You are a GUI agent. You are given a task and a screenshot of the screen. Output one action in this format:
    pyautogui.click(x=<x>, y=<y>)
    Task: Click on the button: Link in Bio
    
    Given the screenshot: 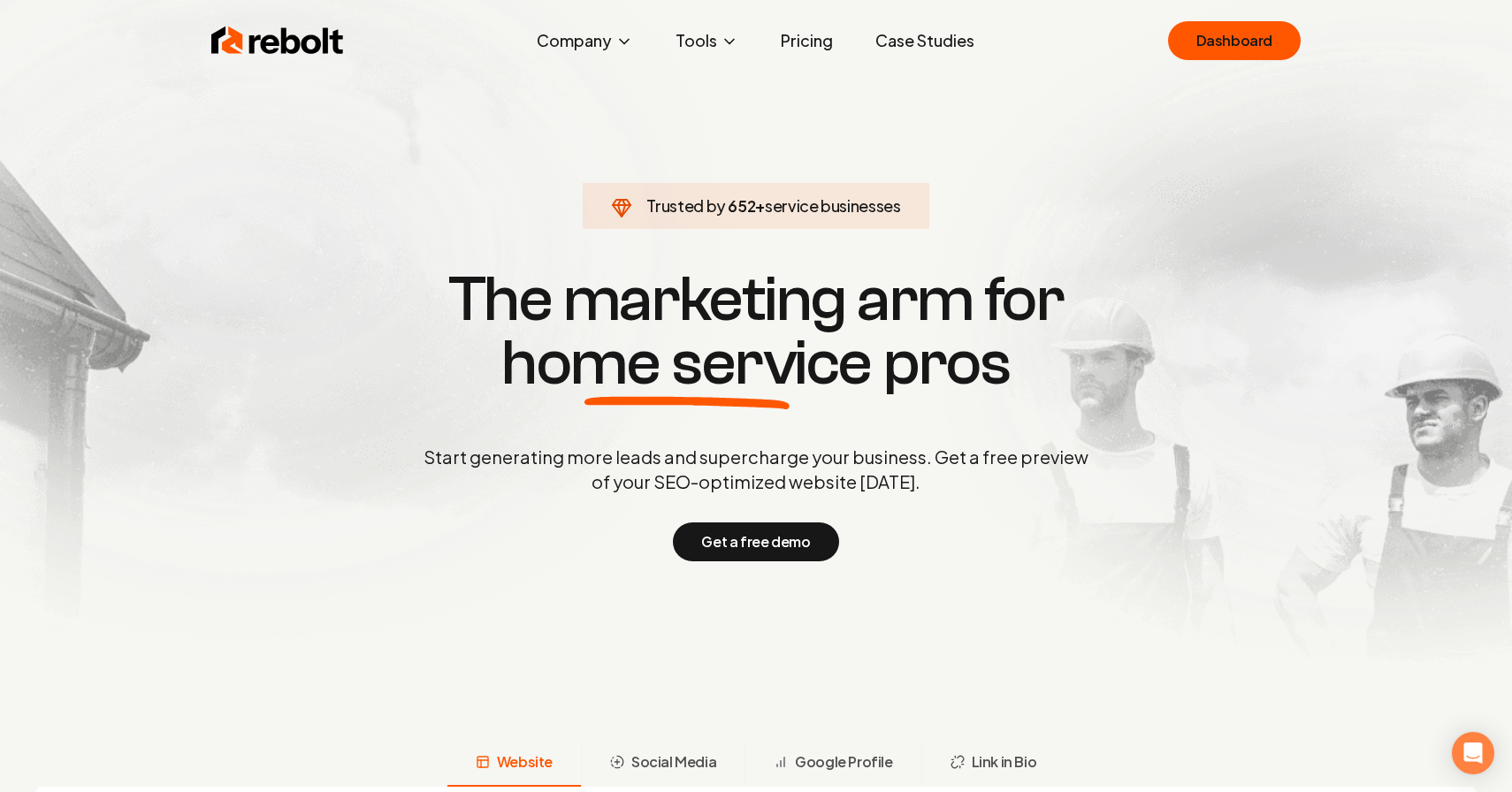 What is the action you would take?
    pyautogui.click(x=994, y=764)
    